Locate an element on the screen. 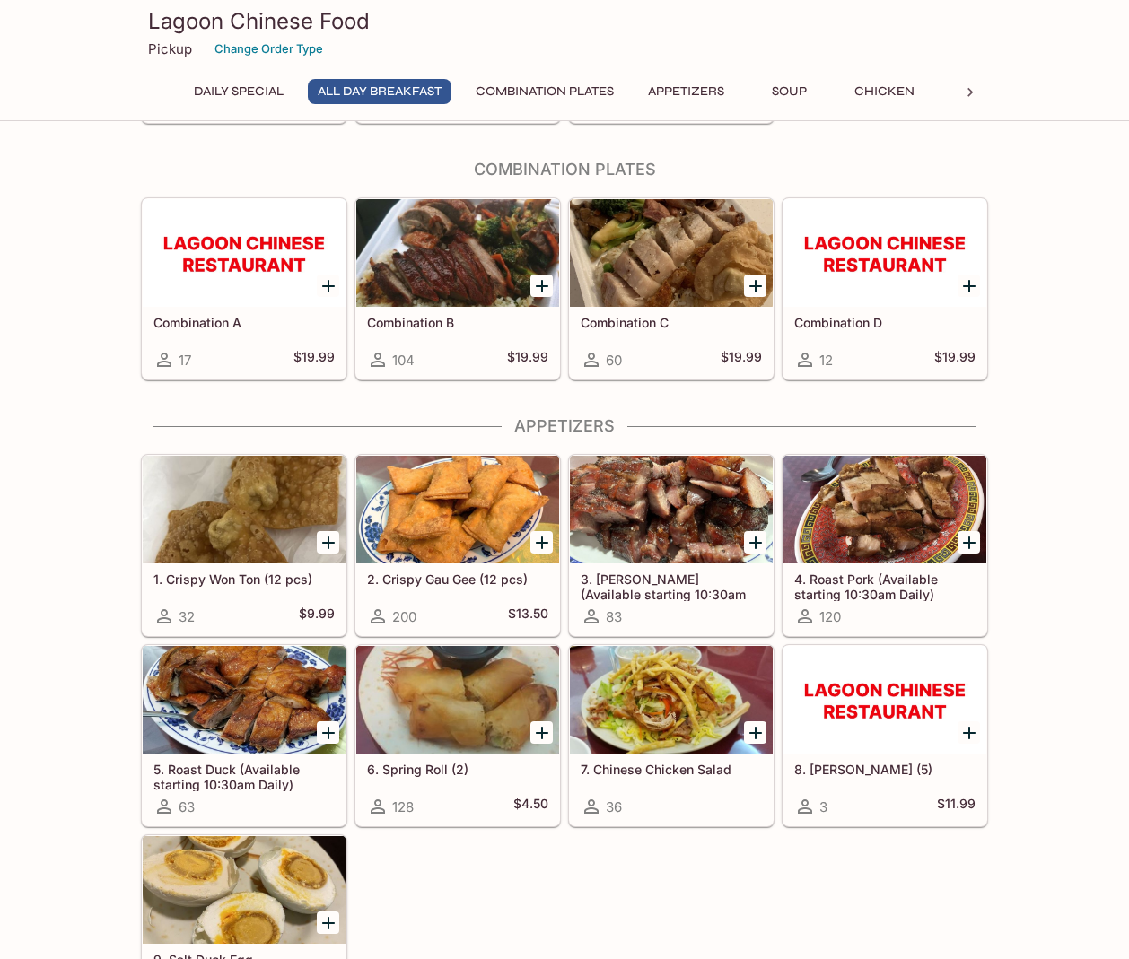  button: Add Combination C is located at coordinates (755, 285).